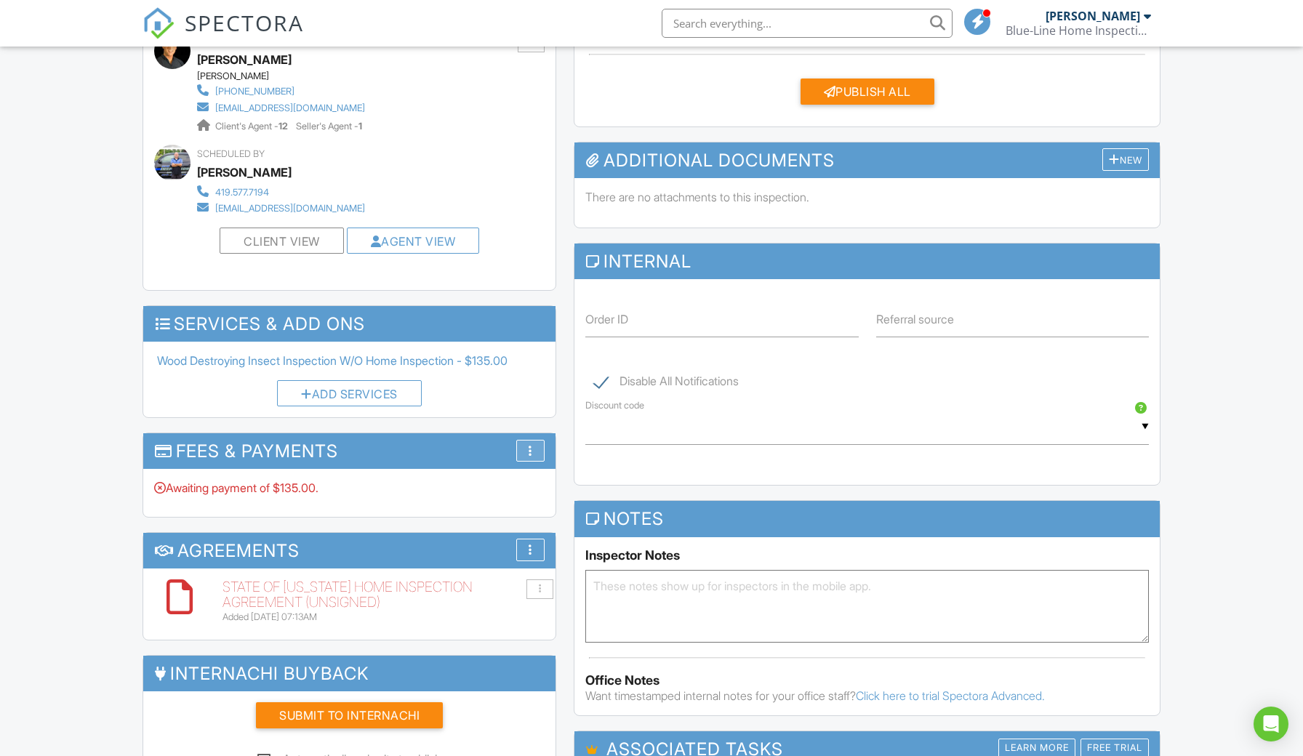 The width and height of the screenshot is (1303, 756). What do you see at coordinates (666, 383) in the screenshot?
I see `label: Disable All Notifications` at bounding box center [666, 383].